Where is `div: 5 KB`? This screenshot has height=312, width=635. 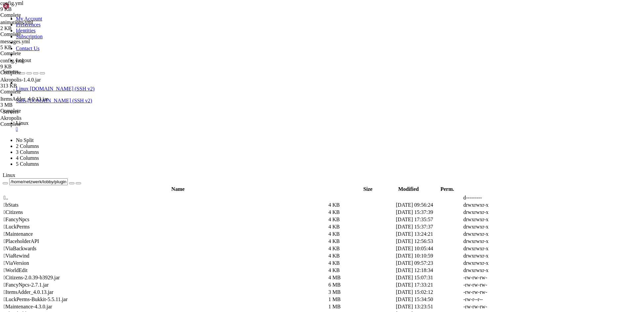 div: 5 KB is located at coordinates (33, 48).